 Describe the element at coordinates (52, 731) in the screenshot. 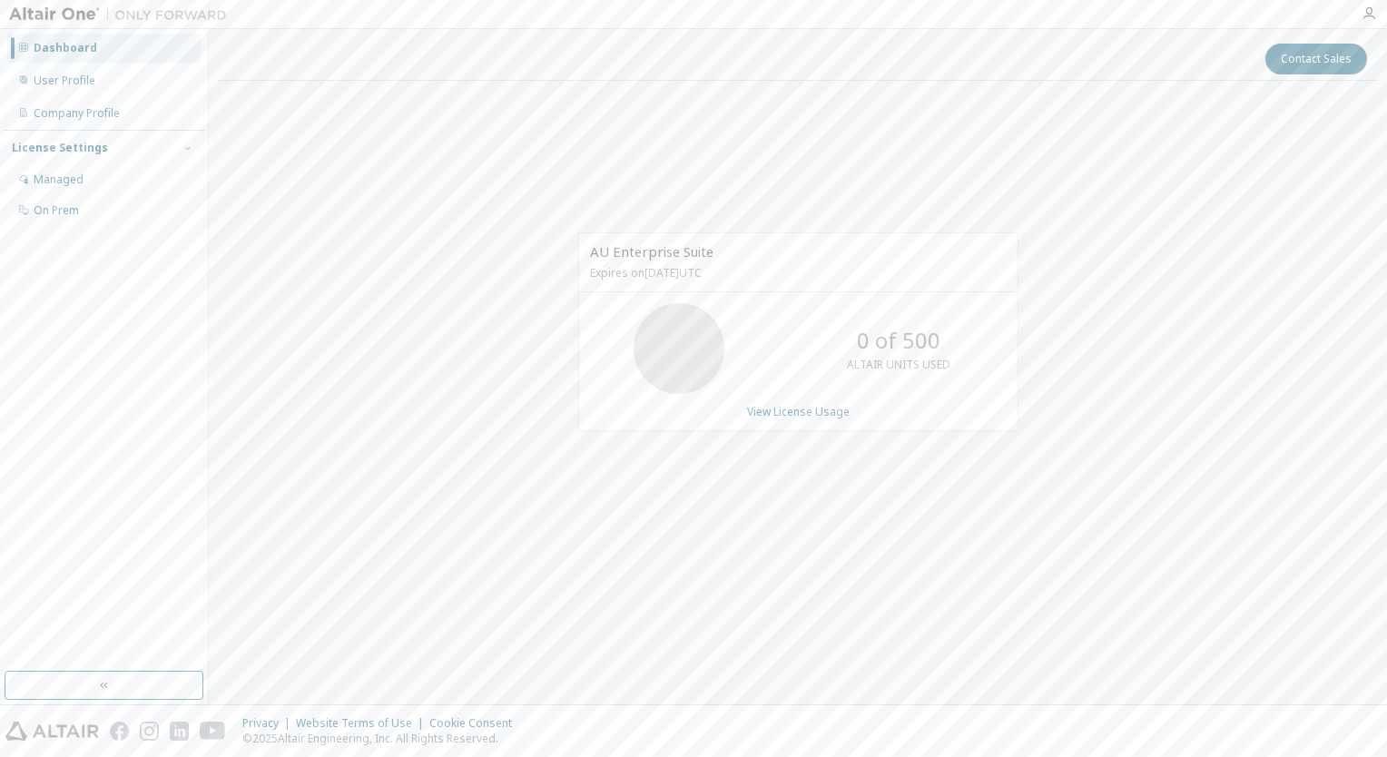

I see `img: altair_logo.svg` at that location.